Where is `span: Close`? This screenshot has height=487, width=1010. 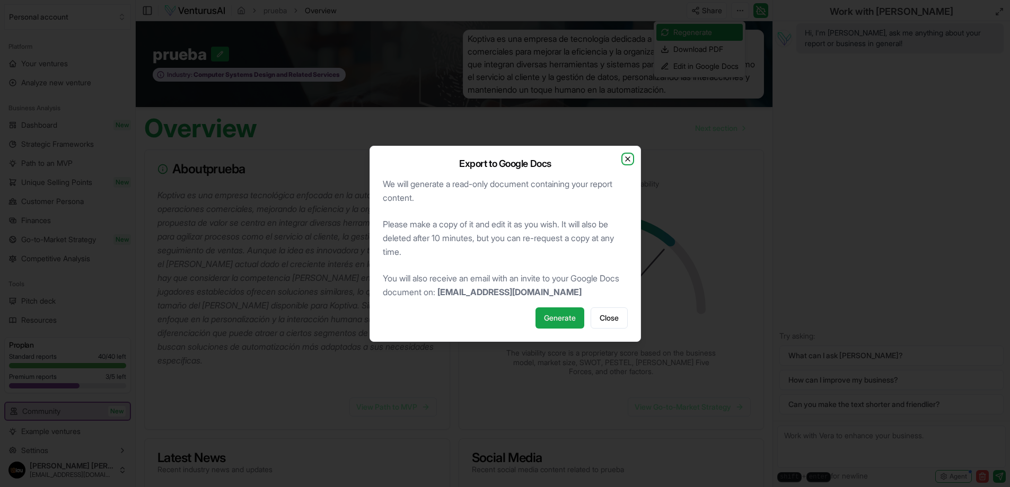 span: Close is located at coordinates (609, 318).